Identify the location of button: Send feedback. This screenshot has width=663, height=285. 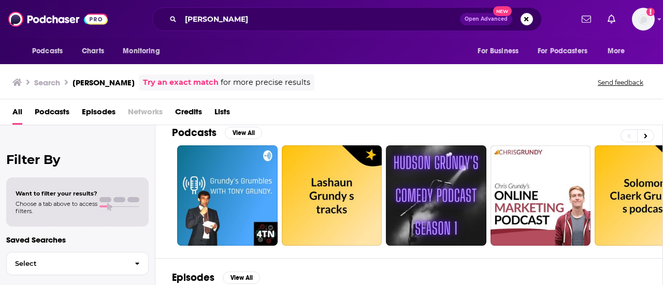
(621, 82).